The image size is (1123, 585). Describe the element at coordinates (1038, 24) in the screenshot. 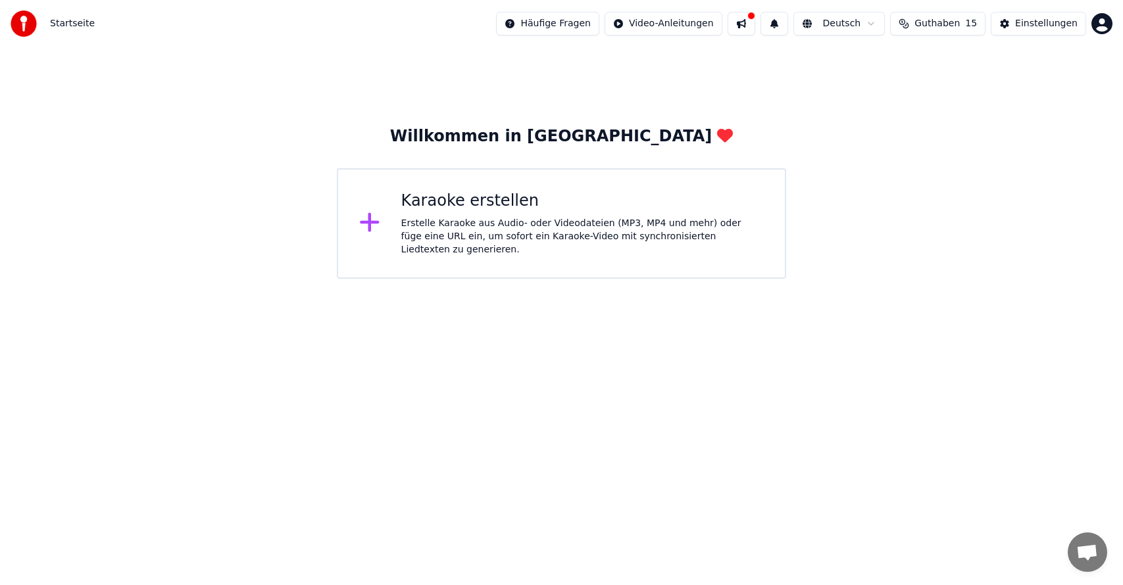

I see `button: Einstellungen` at that location.